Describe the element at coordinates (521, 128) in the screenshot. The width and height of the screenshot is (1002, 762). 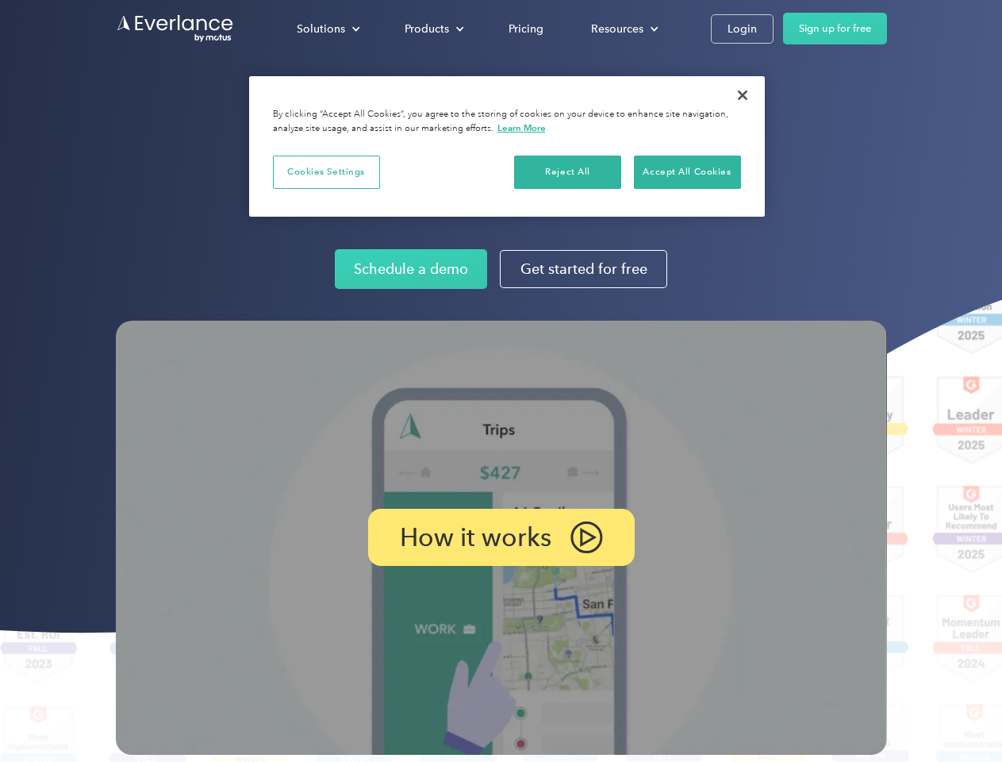
I see `a: More information about your privacy, opens in a new tab` at that location.